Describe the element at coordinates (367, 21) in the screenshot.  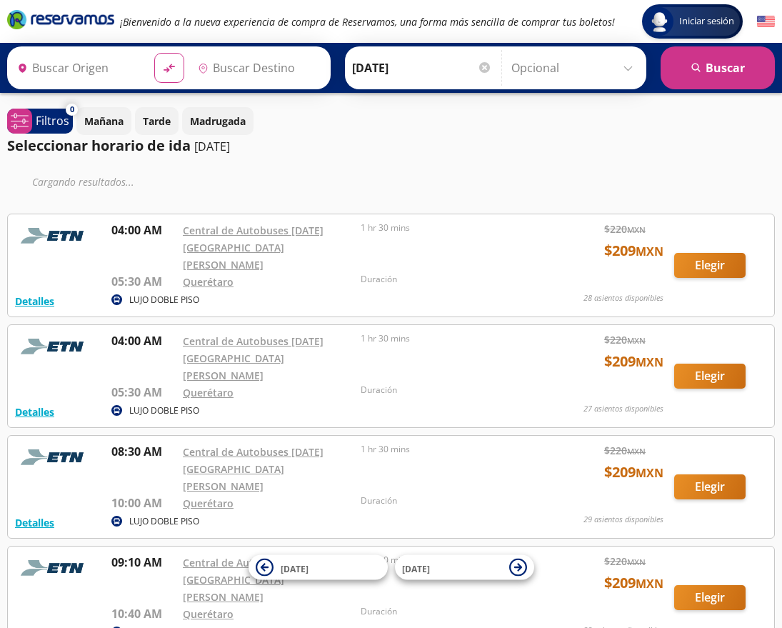
I see `em: ¡Bienvenido a la nueva experiencia de compra de Reservamos, una forma más sencilla de comprar tus...` at that location.